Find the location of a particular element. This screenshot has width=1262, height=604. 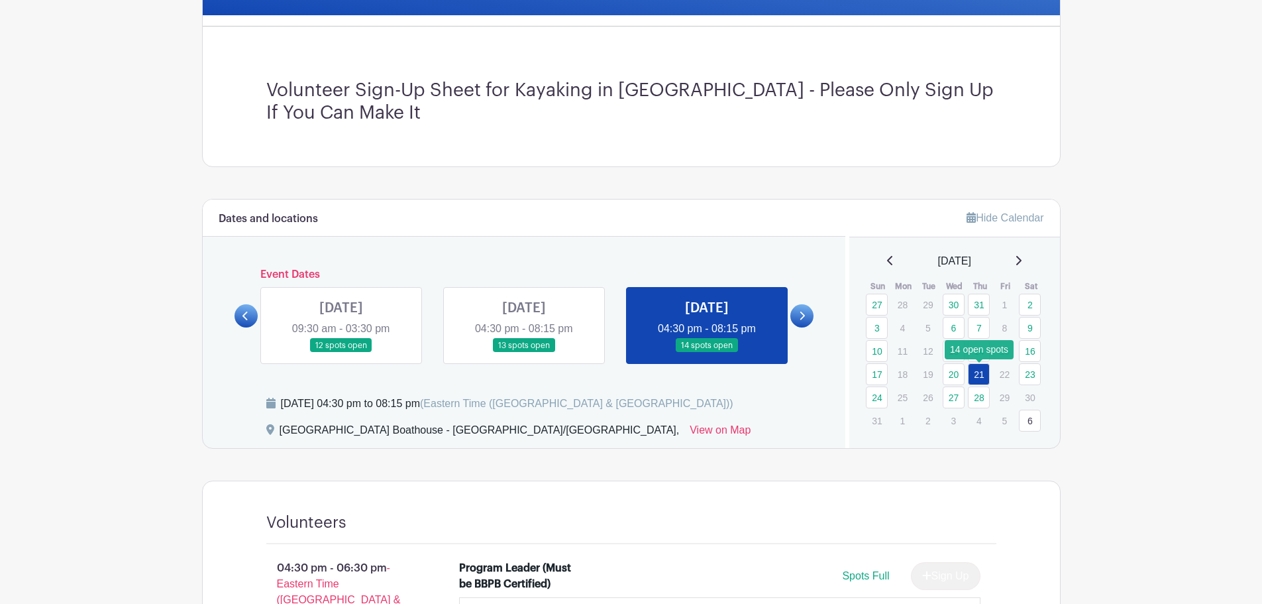

th: Sat is located at coordinates (1031, 286).